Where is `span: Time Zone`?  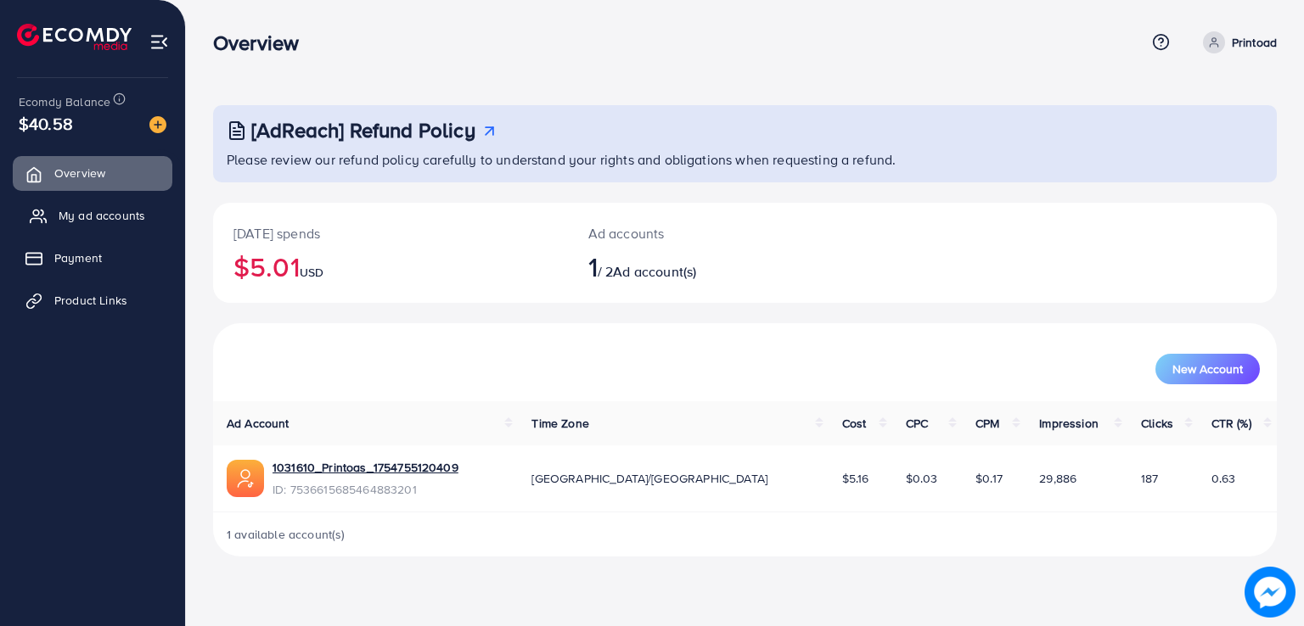 span: Time Zone is located at coordinates (559, 424).